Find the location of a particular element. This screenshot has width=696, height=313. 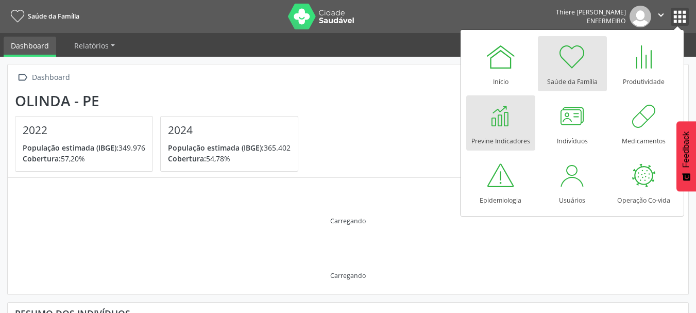

a: Relatórios is located at coordinates (94, 45).